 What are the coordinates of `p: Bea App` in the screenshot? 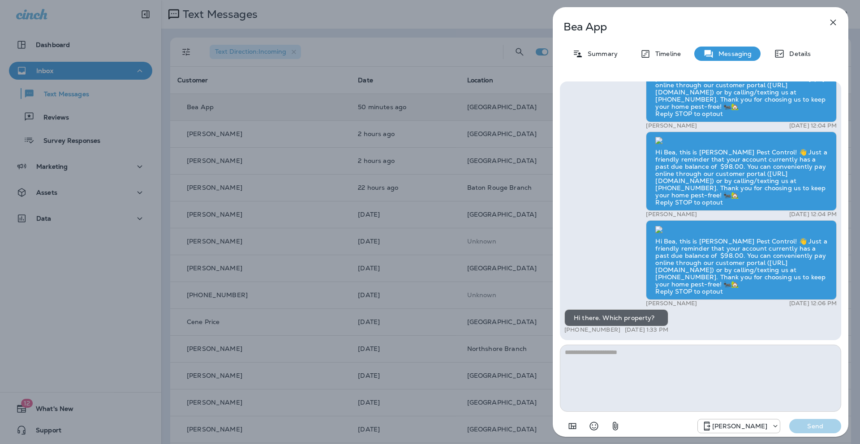 It's located at (685, 27).